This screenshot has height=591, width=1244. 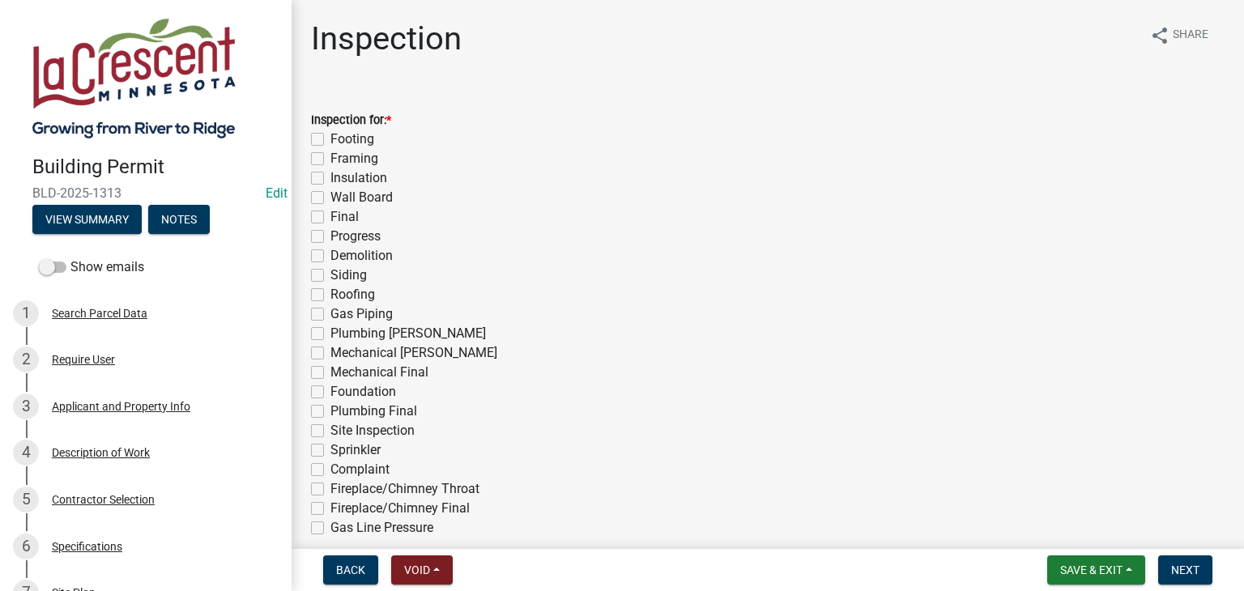 I want to click on div: 5, so click(x=26, y=500).